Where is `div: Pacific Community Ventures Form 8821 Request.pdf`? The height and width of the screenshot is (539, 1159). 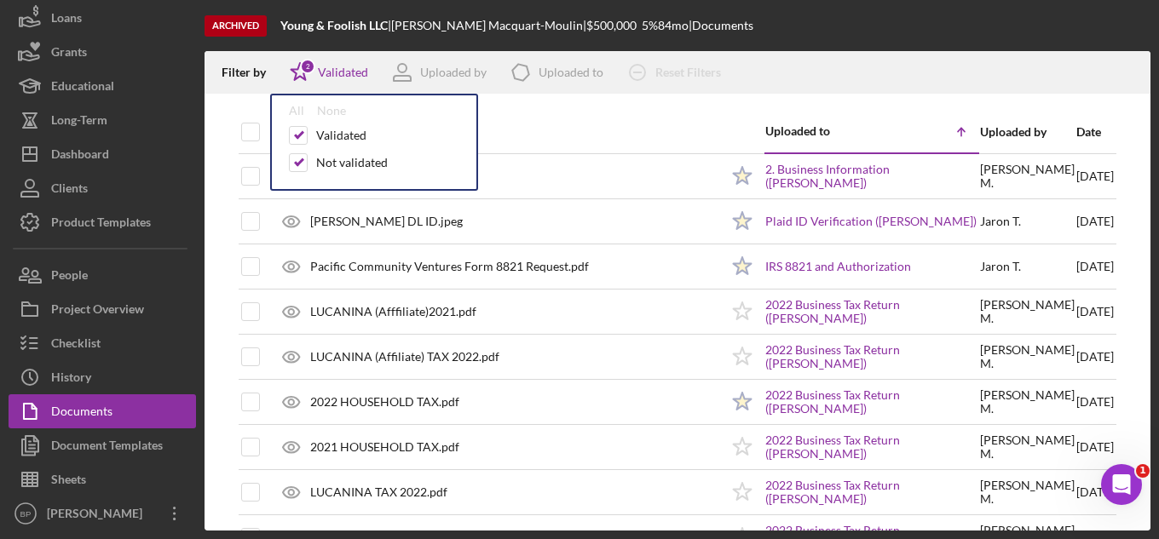
div: Pacific Community Ventures Form 8821 Request.pdf is located at coordinates (449, 267).